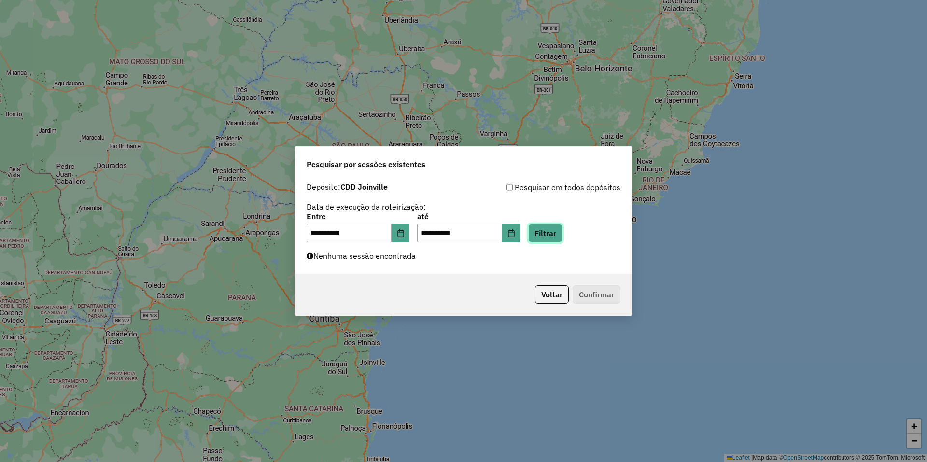 The height and width of the screenshot is (462, 927). What do you see at coordinates (552, 294) in the screenshot?
I see `button: Voltar` at bounding box center [552, 294].